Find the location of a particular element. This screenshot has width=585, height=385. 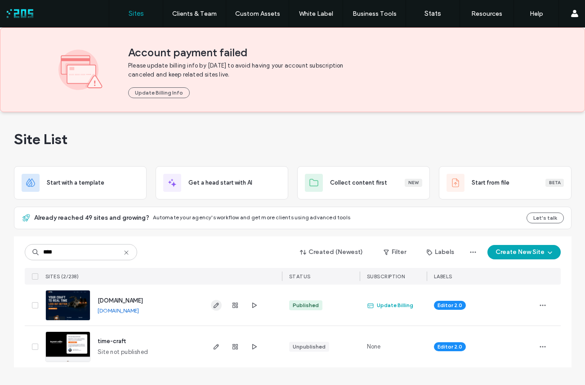

button: Created (Newest) is located at coordinates (332, 252).